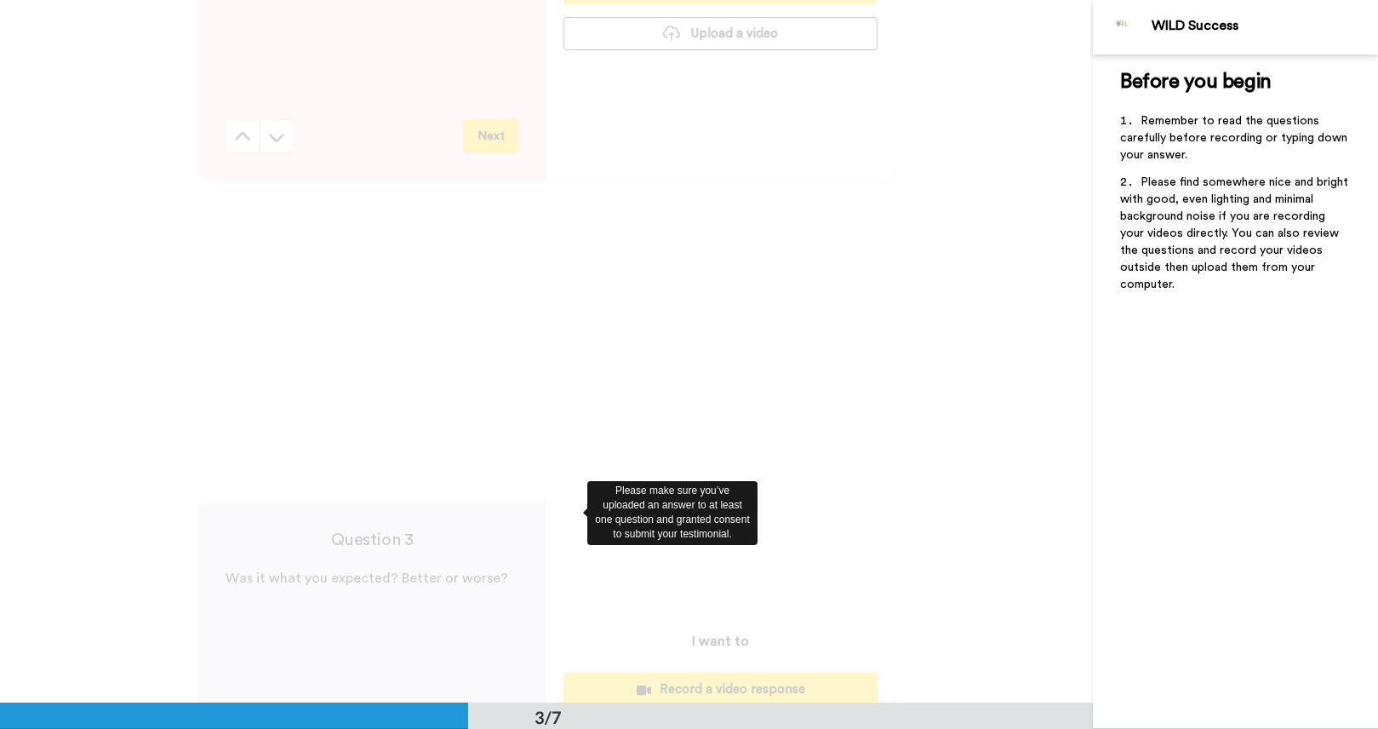  What do you see at coordinates (372, 540) in the screenshot?
I see `h4: Question 3` at bounding box center [372, 540].